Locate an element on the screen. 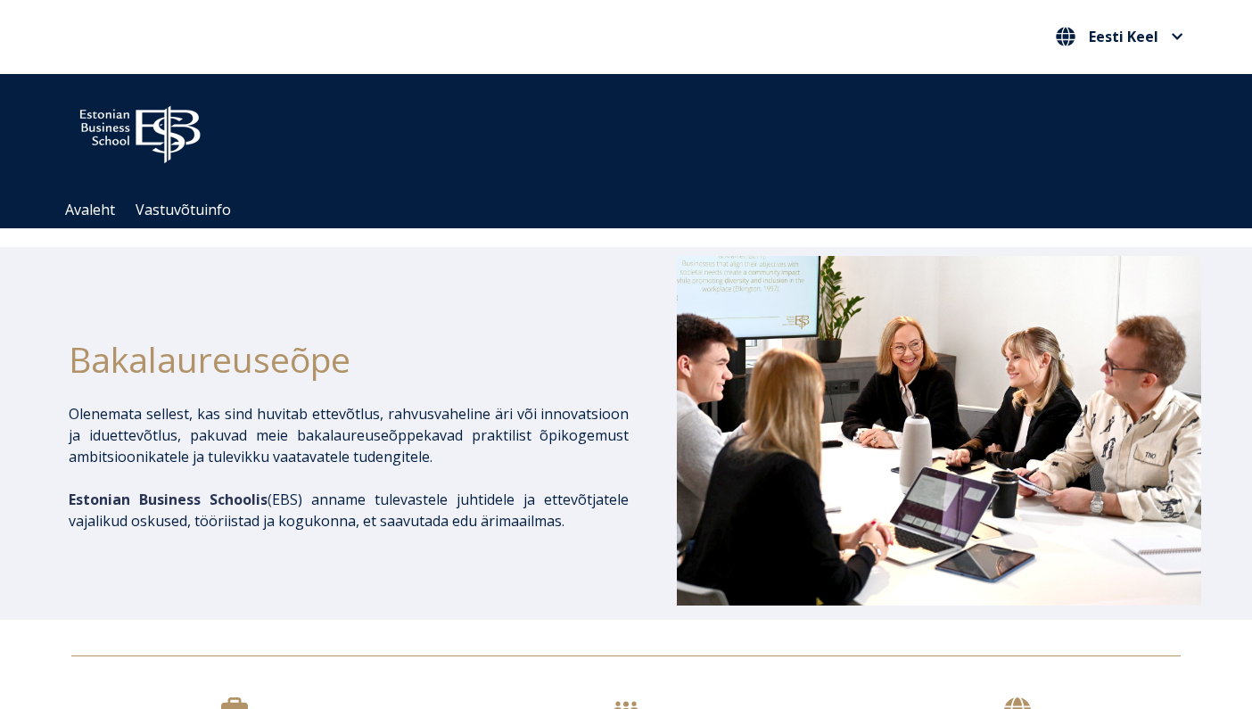 The width and height of the screenshot is (1252, 709). img: Bakalaureusetudengid is located at coordinates (939, 431).